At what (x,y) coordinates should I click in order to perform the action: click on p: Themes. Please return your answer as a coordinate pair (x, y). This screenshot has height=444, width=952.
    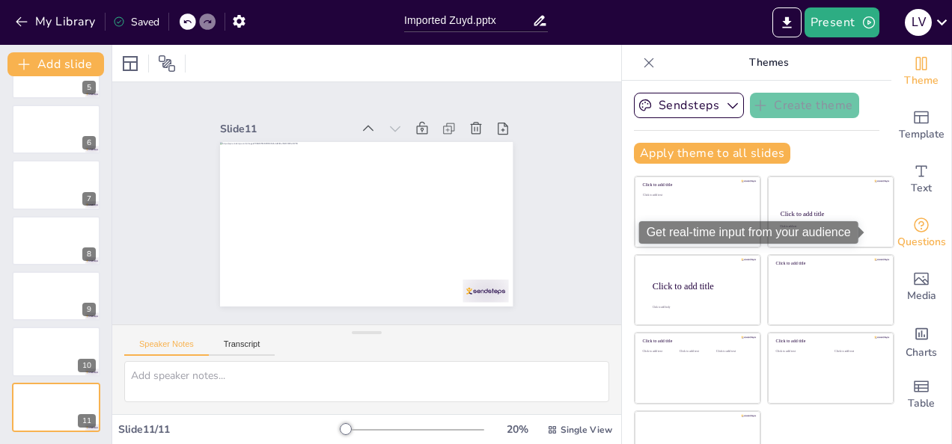
    Looking at the image, I should click on (768, 63).